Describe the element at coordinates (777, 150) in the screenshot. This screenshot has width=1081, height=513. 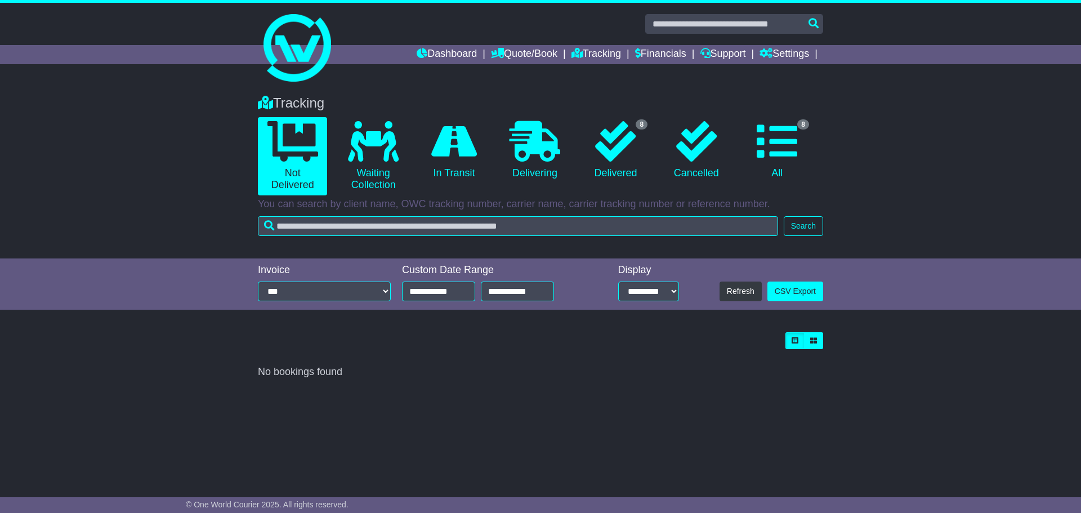
I see `a: 8 All` at that location.